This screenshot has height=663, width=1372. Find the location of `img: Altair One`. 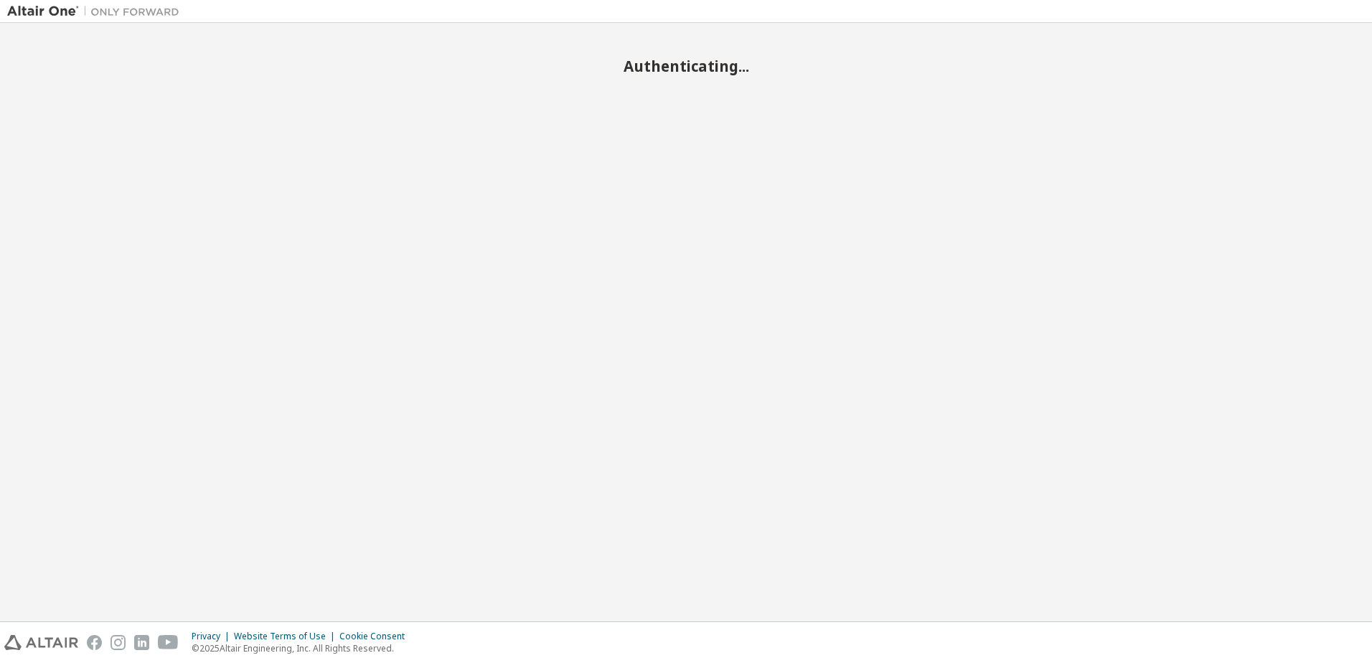

img: Altair One is located at coordinates (97, 11).